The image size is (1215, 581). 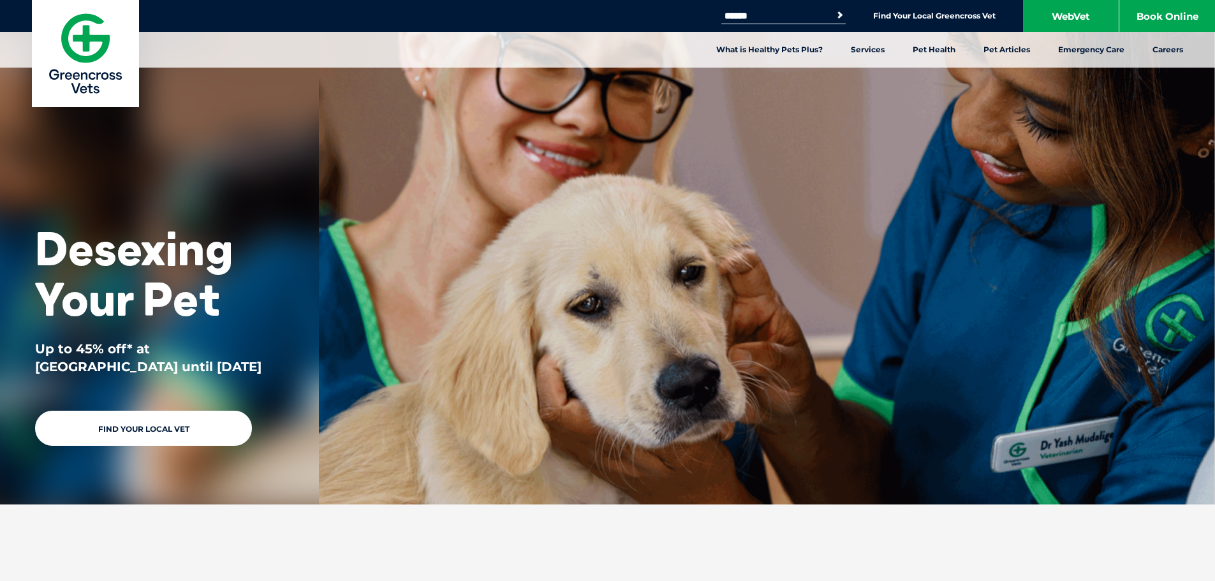 What do you see at coordinates (143, 428) in the screenshot?
I see `a: Find Your Local Vet` at bounding box center [143, 428].